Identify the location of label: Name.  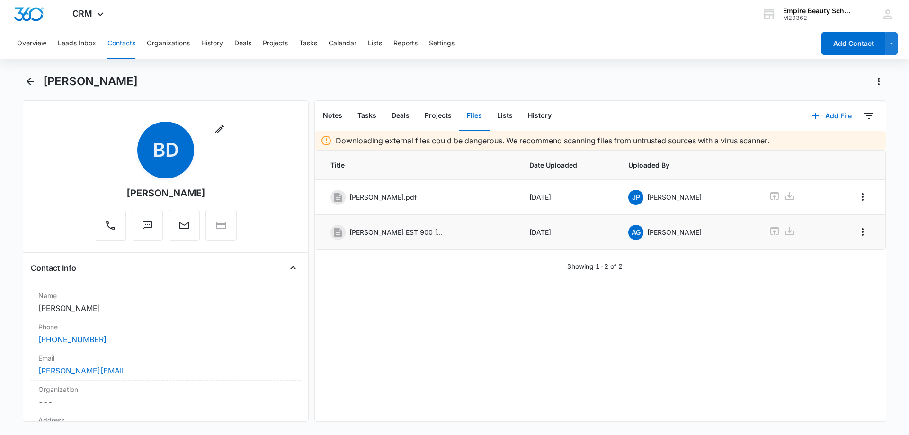
(166, 295).